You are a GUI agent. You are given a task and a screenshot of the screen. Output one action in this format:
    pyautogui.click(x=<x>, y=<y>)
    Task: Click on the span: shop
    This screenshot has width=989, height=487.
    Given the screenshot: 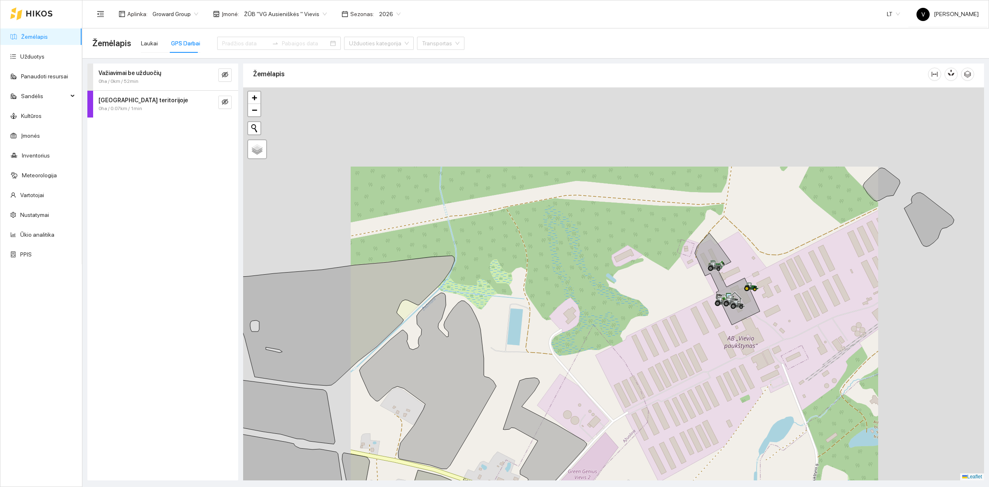 What is the action you would take?
    pyautogui.click(x=216, y=14)
    